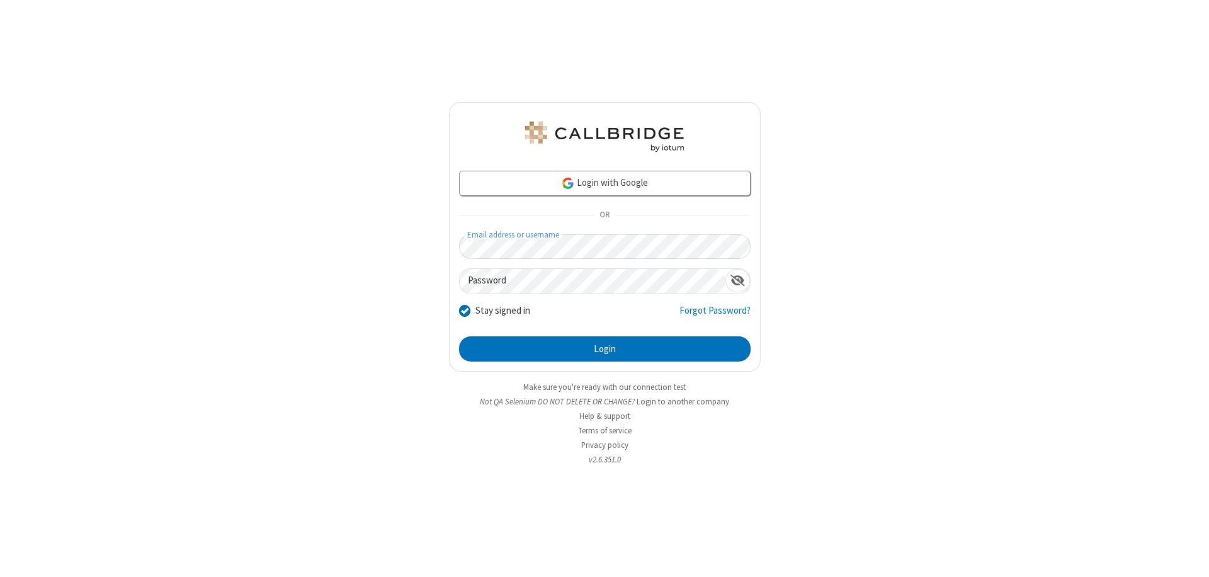  I want to click on li: Not QA Selenium DO NOT DELETE OR CHANGE?, so click(604, 401).